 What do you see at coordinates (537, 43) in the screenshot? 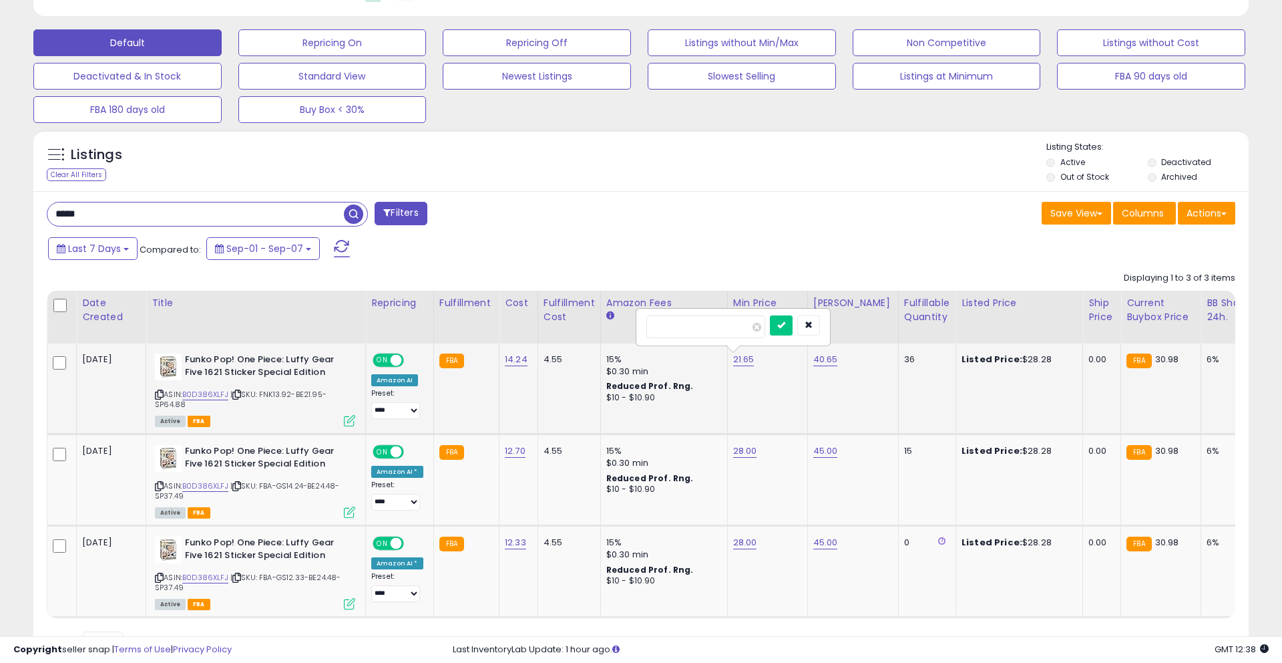
I see `button: Repricing Off` at bounding box center [537, 43].